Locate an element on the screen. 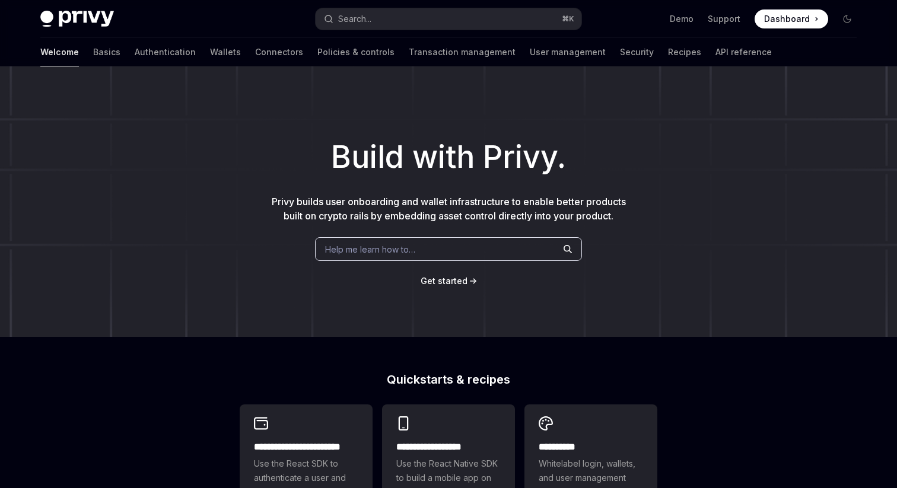 This screenshot has height=488, width=897. span: Privy builds user onboarding and wallet infrastructure to enable better products built on crypto ... is located at coordinates (448, 209).